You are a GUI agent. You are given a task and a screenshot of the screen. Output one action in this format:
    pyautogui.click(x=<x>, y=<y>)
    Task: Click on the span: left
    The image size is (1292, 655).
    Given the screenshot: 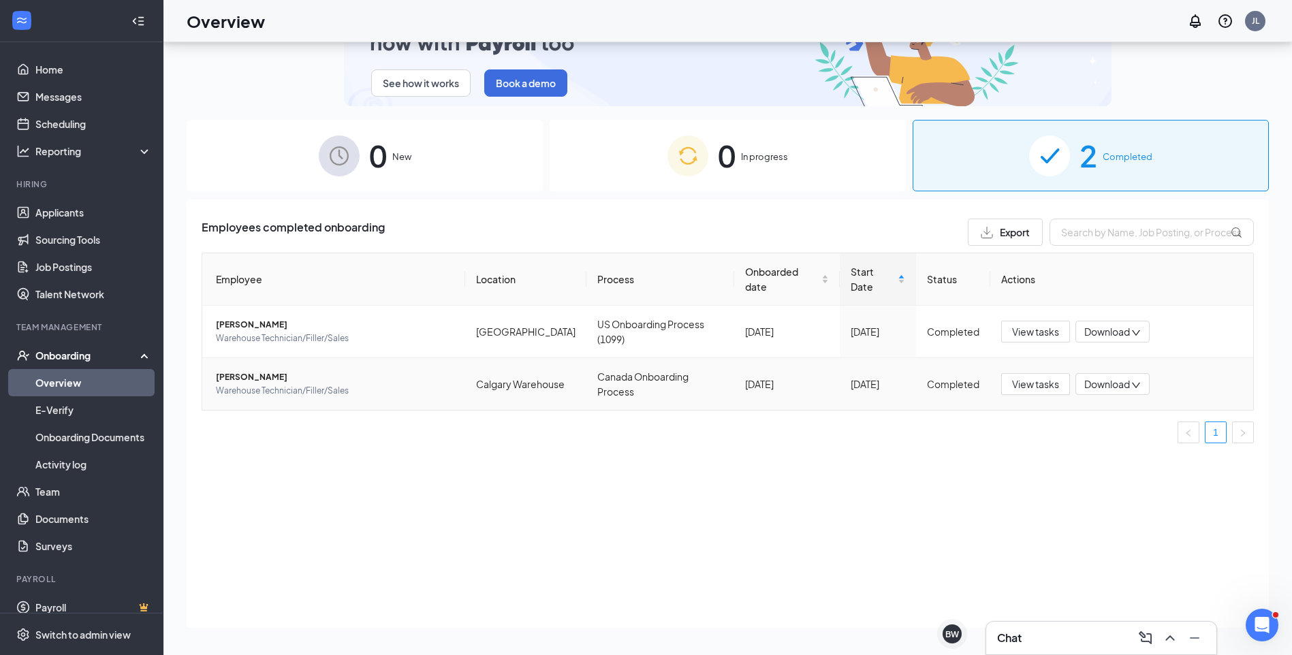 What is the action you would take?
    pyautogui.click(x=1189, y=433)
    